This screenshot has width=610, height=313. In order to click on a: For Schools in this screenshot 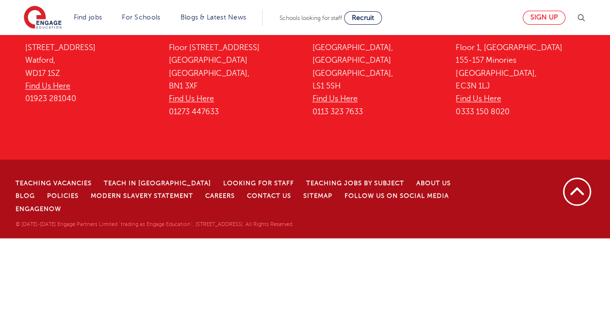, I will do `click(141, 17)`.